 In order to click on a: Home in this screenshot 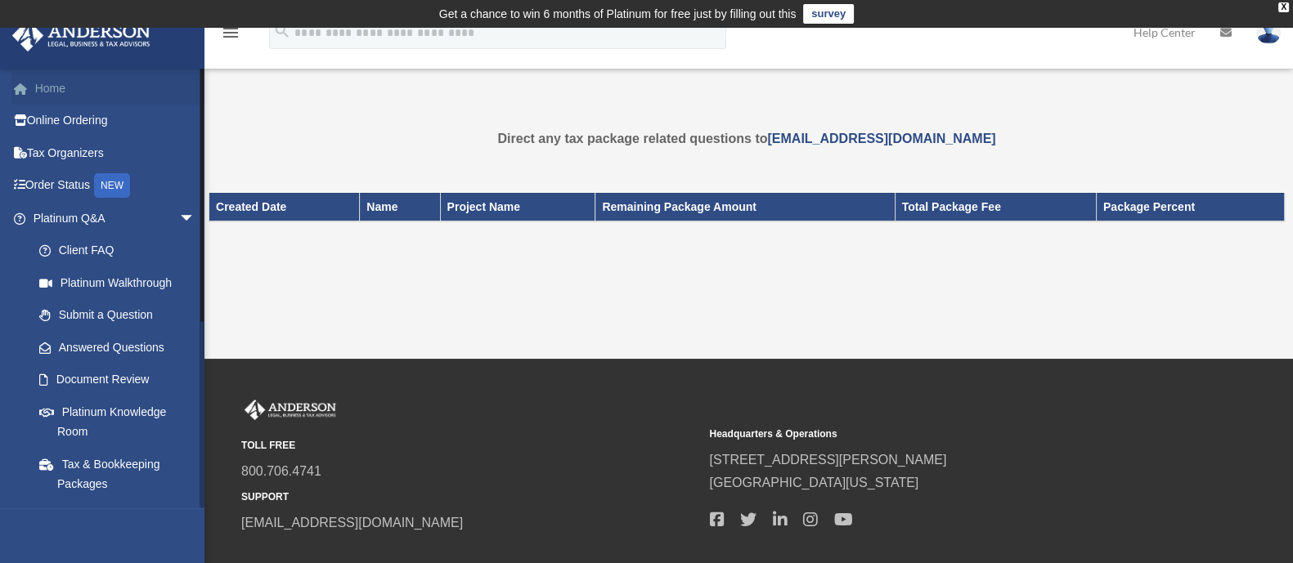, I will do `click(115, 88)`.